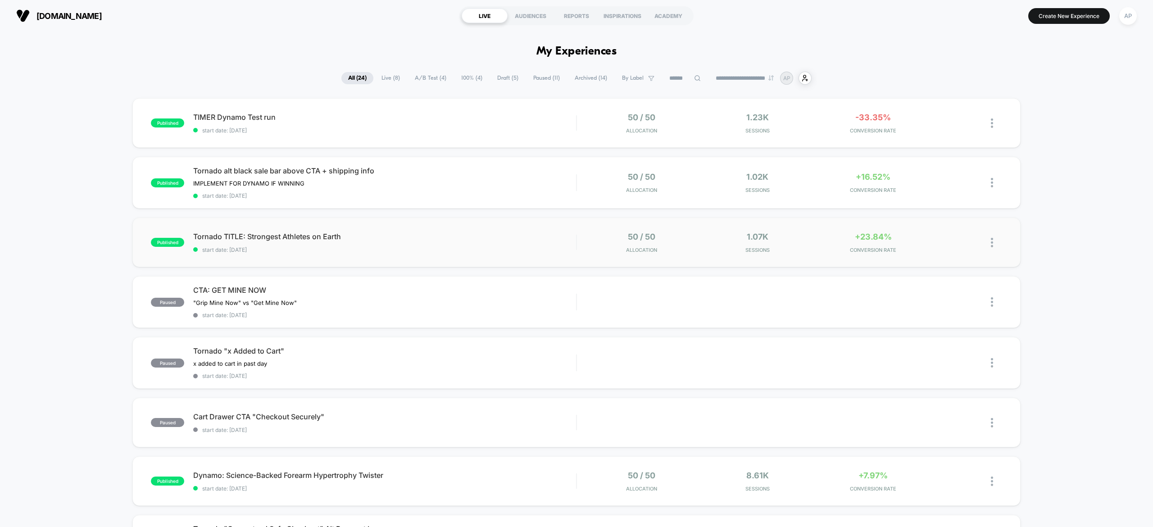 This screenshot has height=527, width=1153. I want to click on h1: My Experiences, so click(576, 51).